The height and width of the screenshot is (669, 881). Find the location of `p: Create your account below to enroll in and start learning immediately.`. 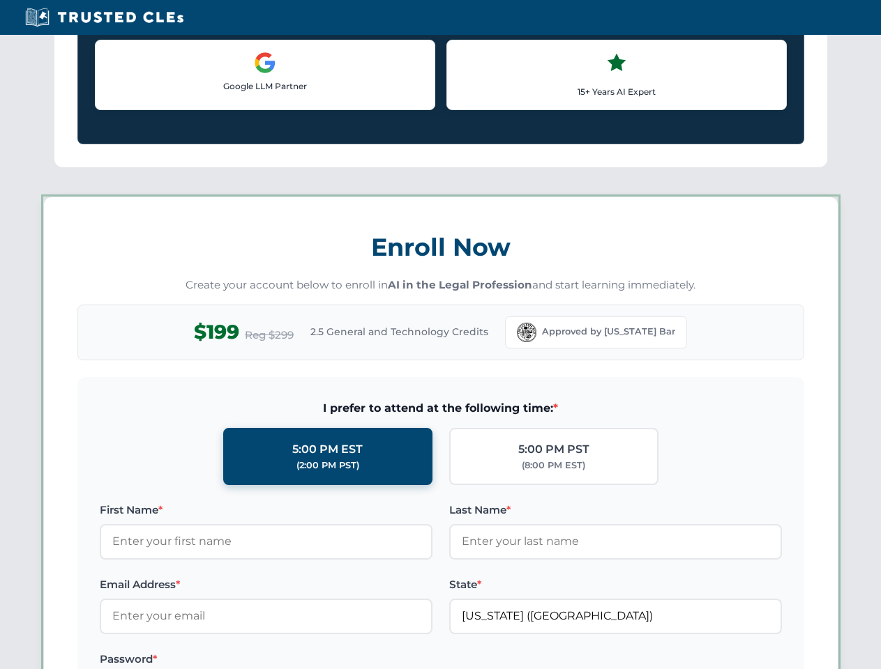

p: Create your account below to enroll in and start learning immediately. is located at coordinates (441, 285).